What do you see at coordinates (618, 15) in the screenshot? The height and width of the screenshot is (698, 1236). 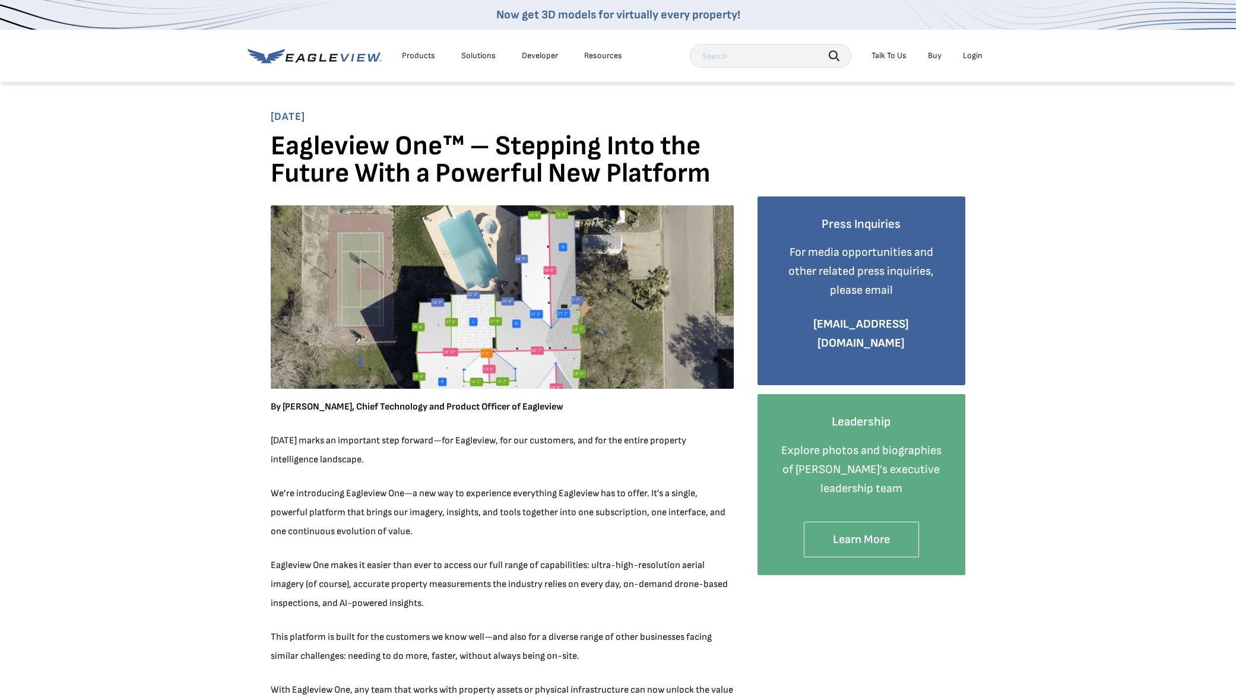 I see `a: Now get 3D models for virtually every property!` at bounding box center [618, 15].